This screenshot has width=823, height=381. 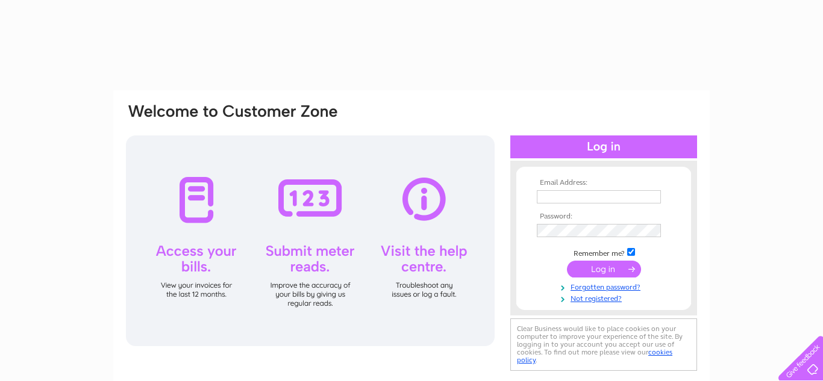 What do you see at coordinates (595, 356) in the screenshot?
I see `a: cookies policy` at bounding box center [595, 356].